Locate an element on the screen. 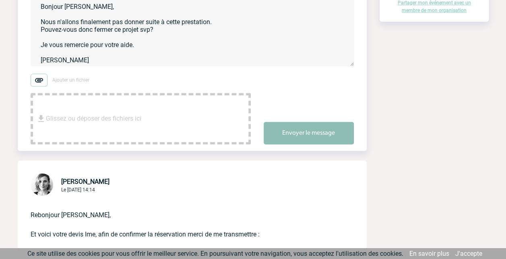 This screenshot has width=506, height=259. span: Glissez ou déposer des fichiers ici is located at coordinates (93, 119).